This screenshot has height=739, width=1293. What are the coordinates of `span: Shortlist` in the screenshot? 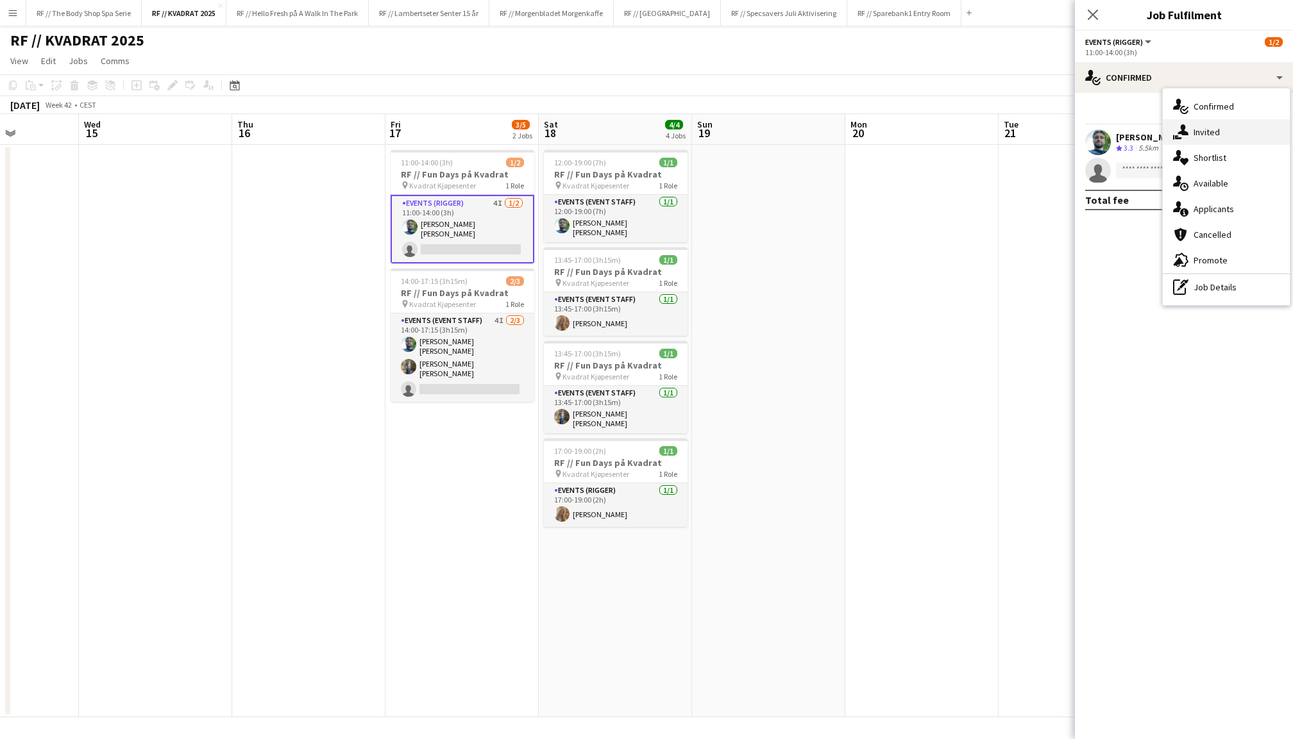 It's located at (1209, 158).